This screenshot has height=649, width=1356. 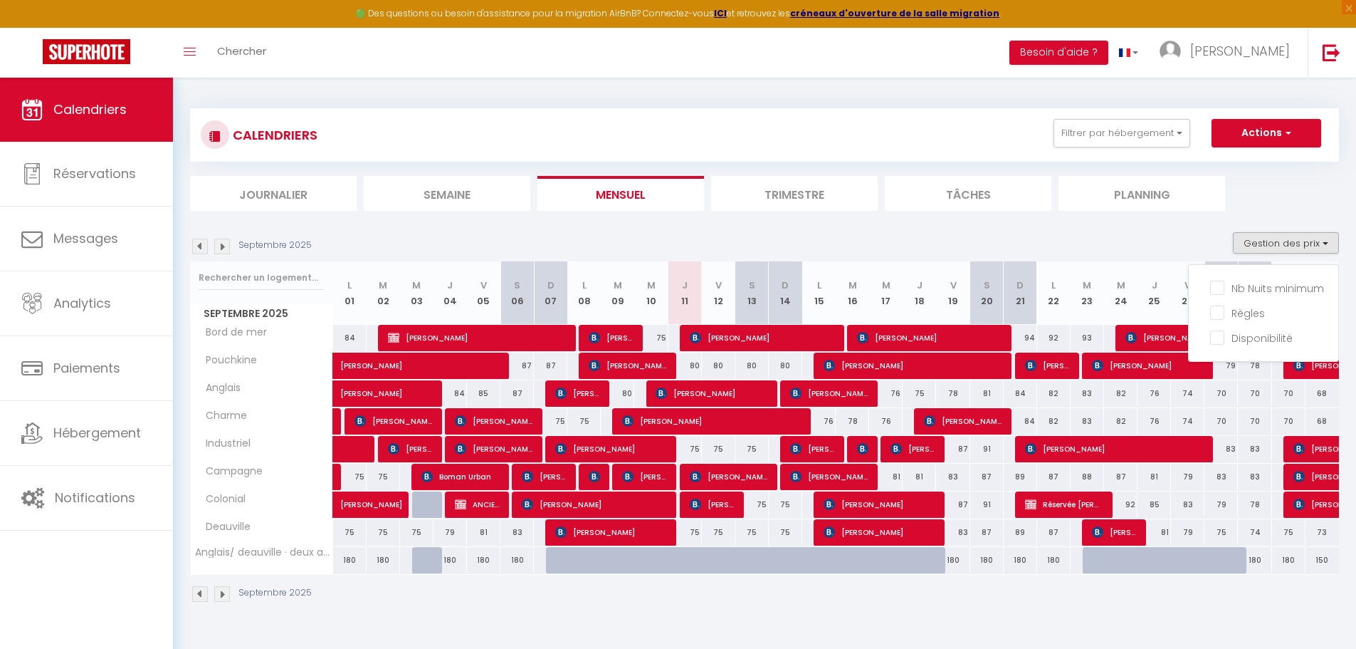 What do you see at coordinates (224, 444) in the screenshot?
I see `span: Industriel` at bounding box center [224, 444].